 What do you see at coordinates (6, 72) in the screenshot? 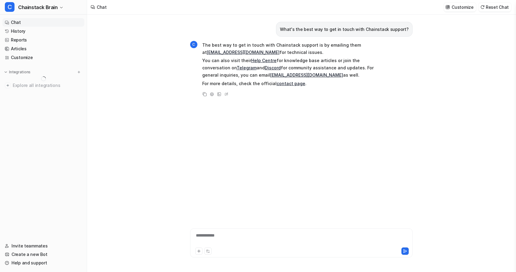
I see `img: expand menu` at bounding box center [6, 72].